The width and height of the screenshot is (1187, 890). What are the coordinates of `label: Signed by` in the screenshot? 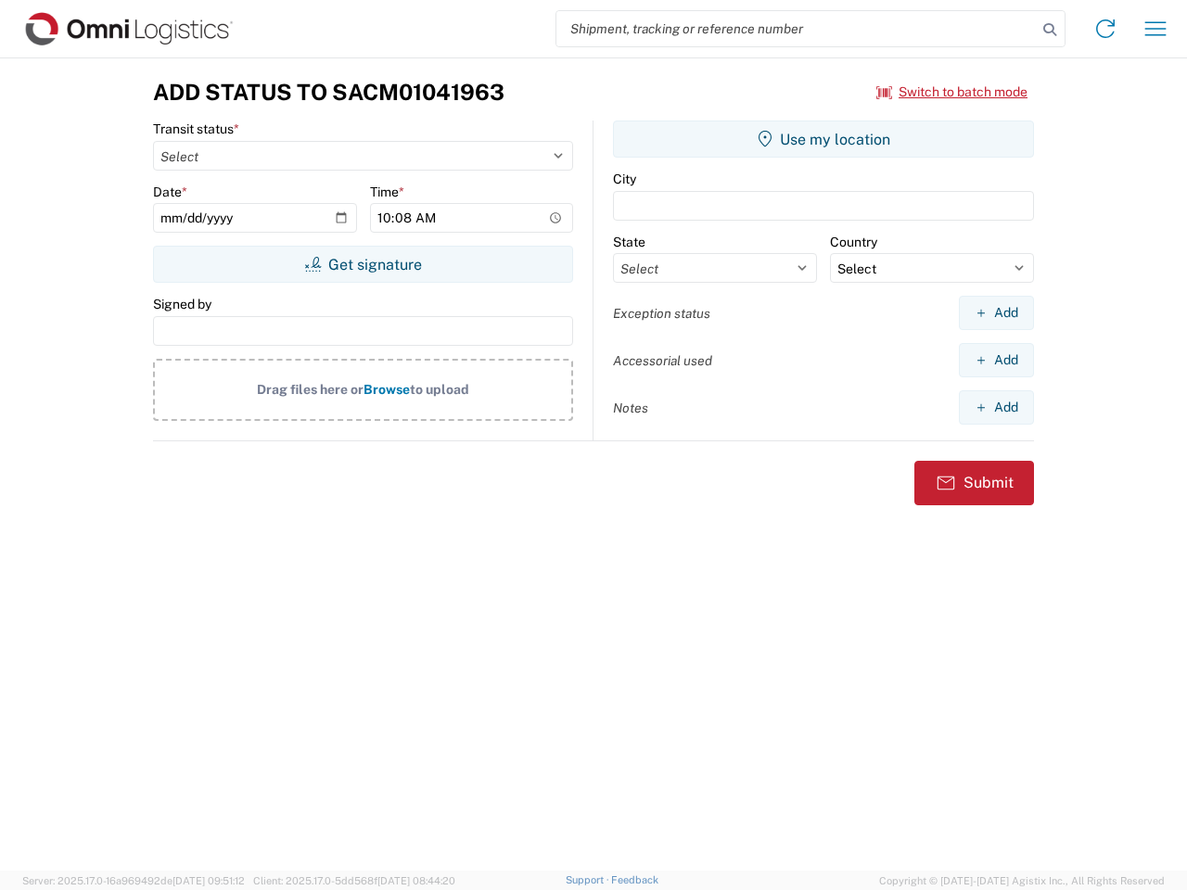 It's located at (182, 304).